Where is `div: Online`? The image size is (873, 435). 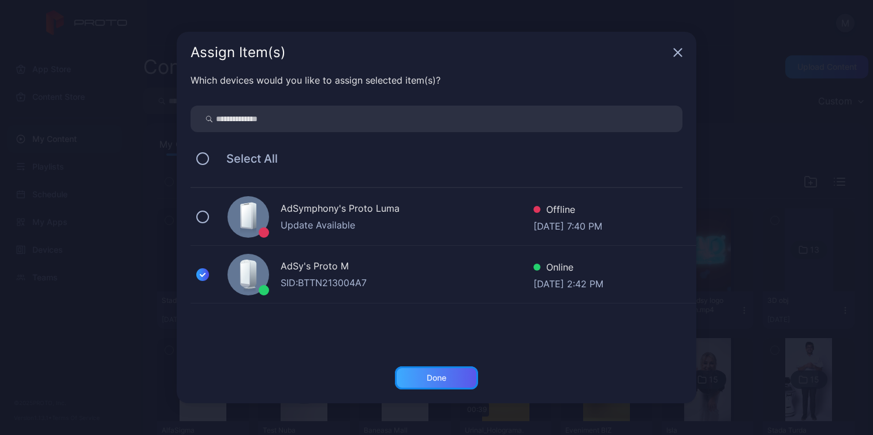
div: Online is located at coordinates (568, 268).